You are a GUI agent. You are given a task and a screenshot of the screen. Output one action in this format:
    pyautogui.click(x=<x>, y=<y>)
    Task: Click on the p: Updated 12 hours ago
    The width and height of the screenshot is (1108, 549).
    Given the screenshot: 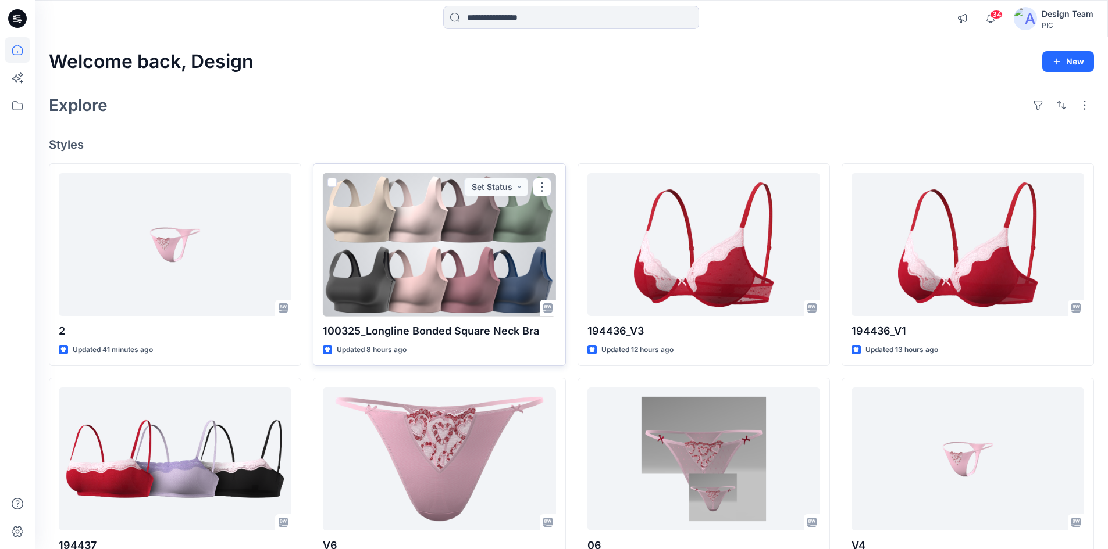 What is the action you would take?
    pyautogui.click(x=637, y=350)
    